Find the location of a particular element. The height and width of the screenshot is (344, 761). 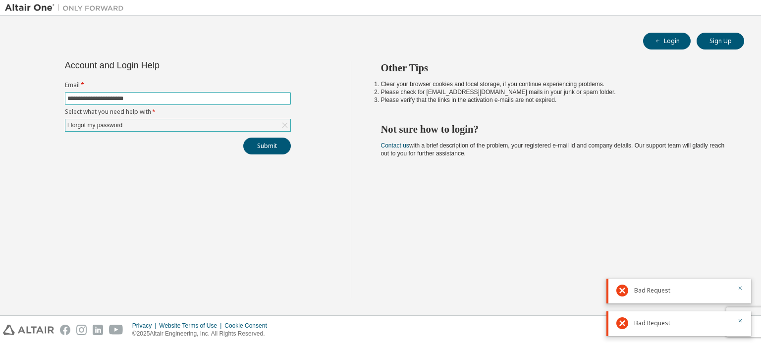

button: Login is located at coordinates (667, 41).